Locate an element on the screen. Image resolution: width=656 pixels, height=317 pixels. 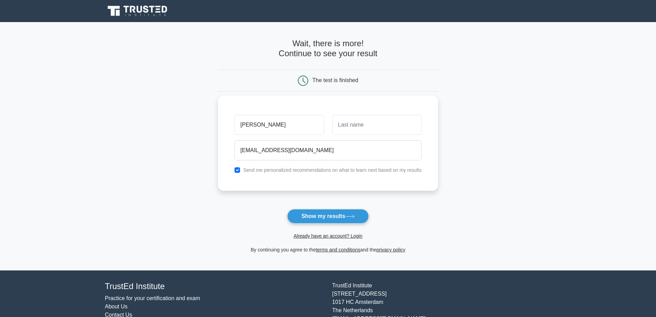
input: Last name is located at coordinates (377, 125).